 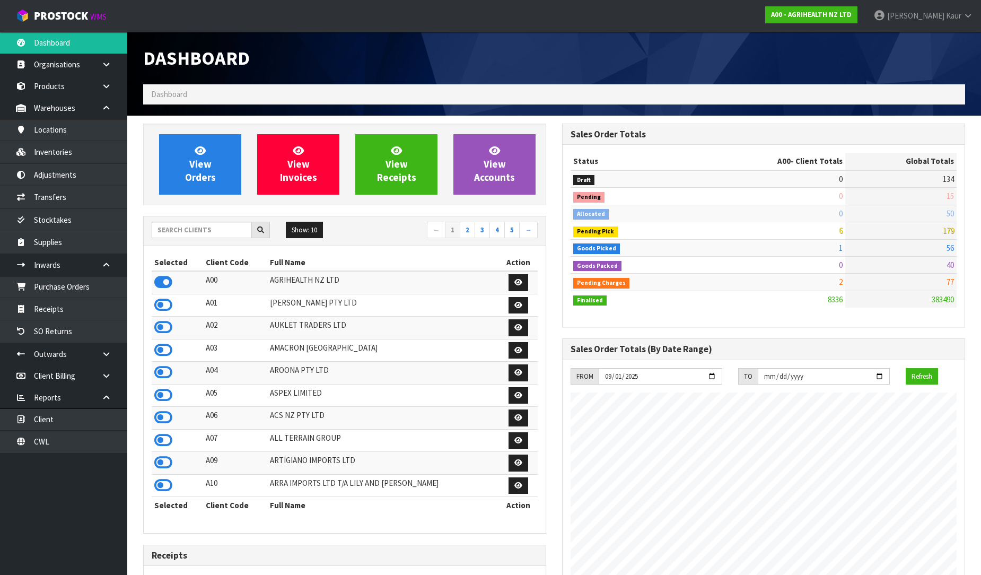 I want to click on td: AUKLET TRADERS LTD, so click(x=383, y=328).